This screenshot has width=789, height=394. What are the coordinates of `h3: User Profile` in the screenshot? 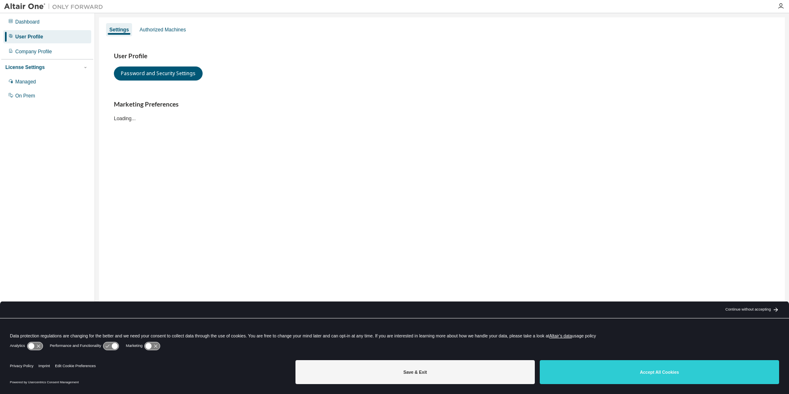 It's located at (442, 56).